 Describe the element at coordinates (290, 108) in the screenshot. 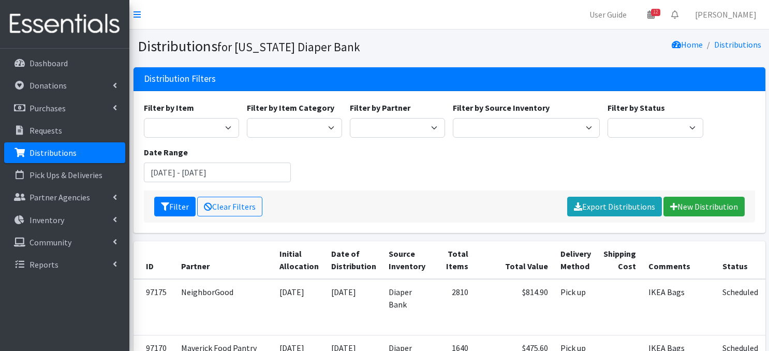

I see `label: Filter by Item Category` at that location.